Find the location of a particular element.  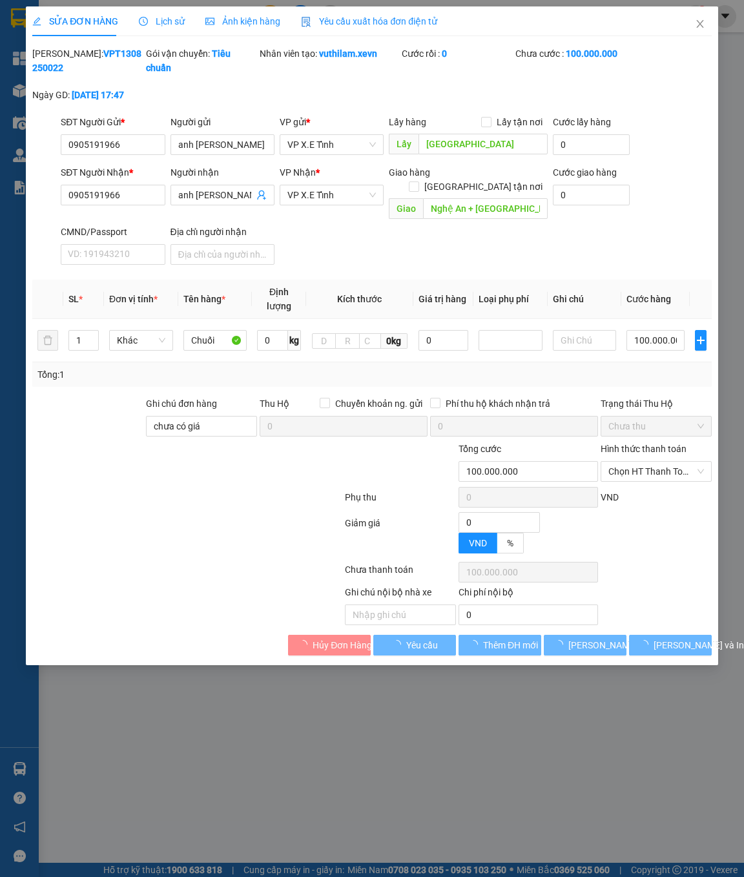

div: Địa chỉ người nhận is located at coordinates (222, 232).